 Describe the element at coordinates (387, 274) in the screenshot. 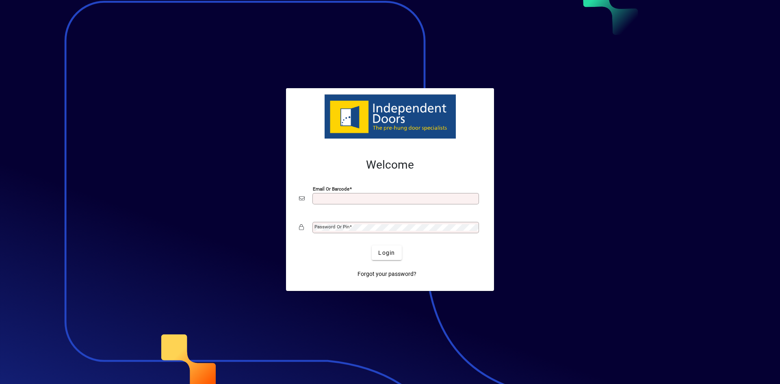

I see `span: Forgot your password?` at that location.